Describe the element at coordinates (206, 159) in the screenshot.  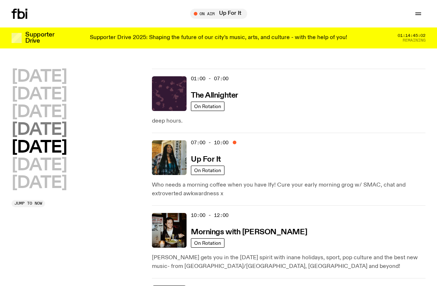
I see `a: Up For It` at that location.